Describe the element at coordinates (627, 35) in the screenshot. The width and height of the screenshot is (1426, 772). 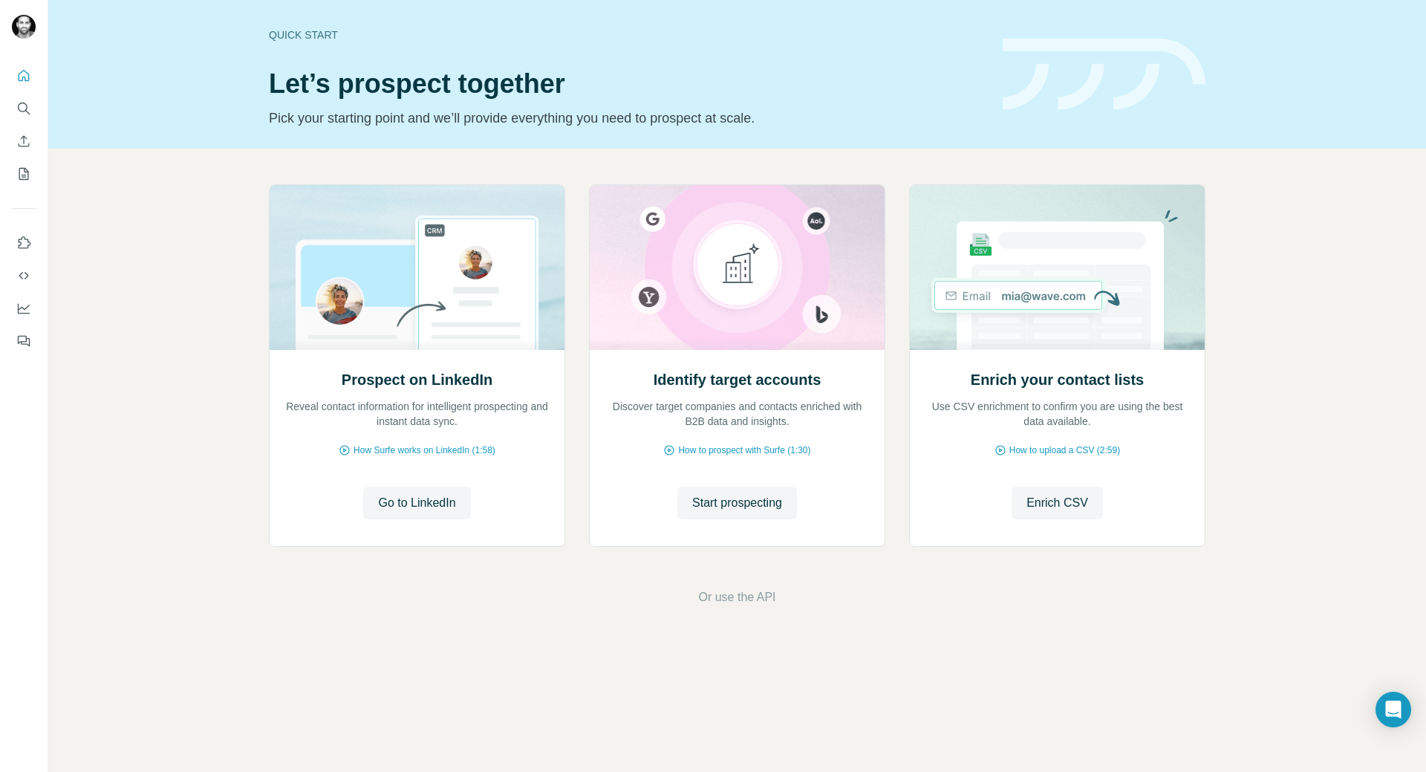
I see `div: Quick start` at that location.